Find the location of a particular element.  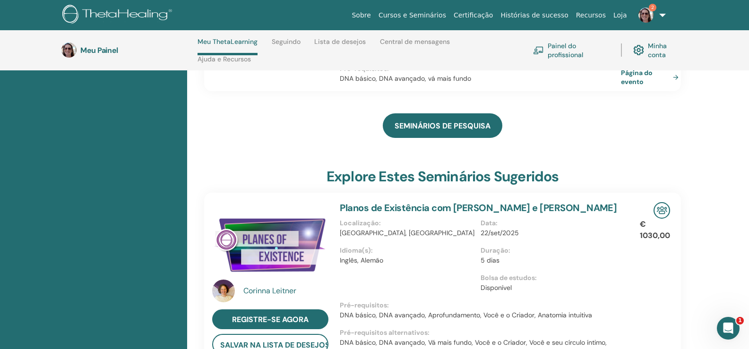

font: Meu Painel is located at coordinates (99, 50).